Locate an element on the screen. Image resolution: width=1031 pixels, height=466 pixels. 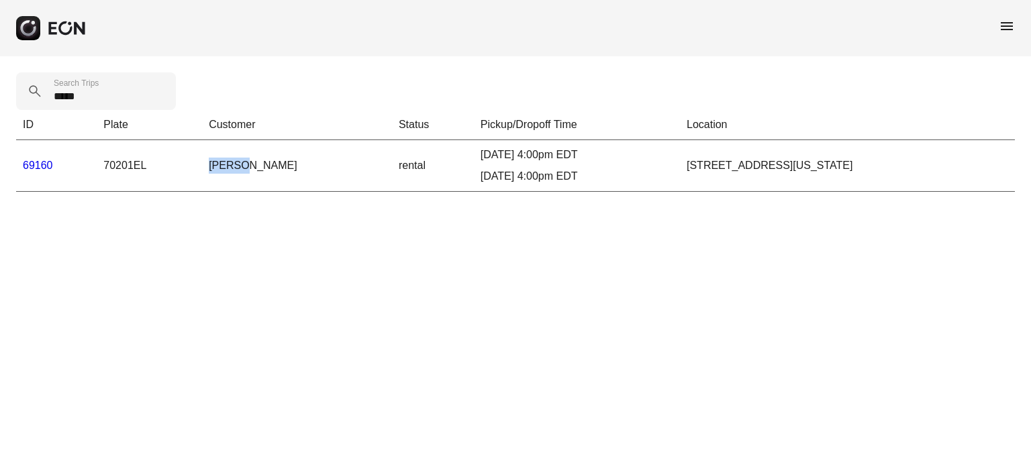
th: Pickup/Dropoff Time is located at coordinates (576, 125).